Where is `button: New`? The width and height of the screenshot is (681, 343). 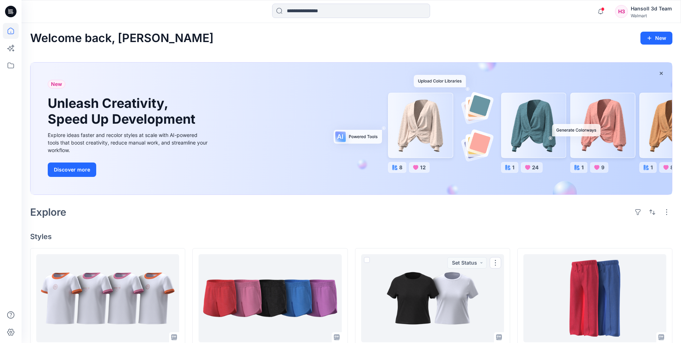 button: New is located at coordinates (657, 38).